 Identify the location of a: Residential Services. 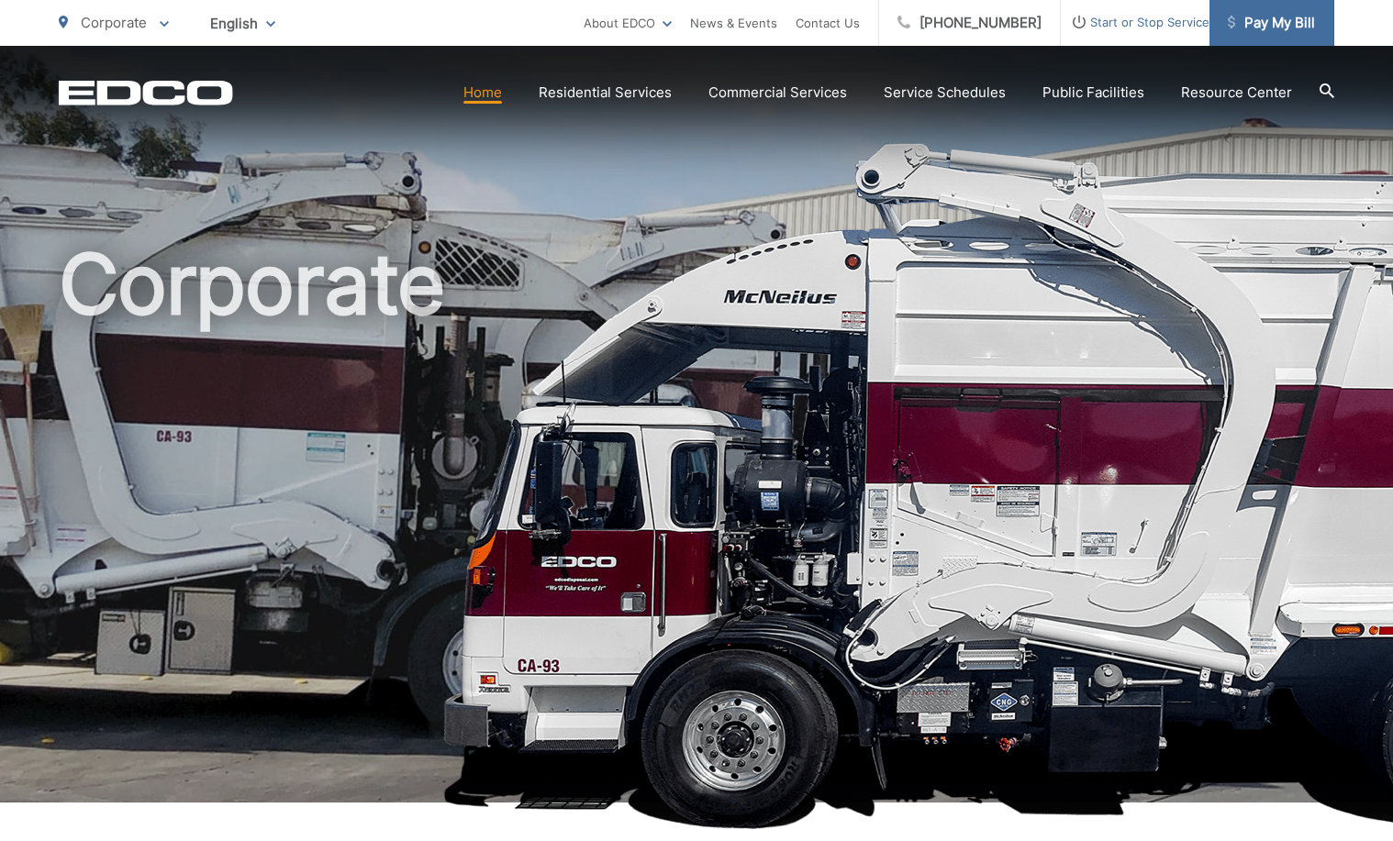
(605, 93).